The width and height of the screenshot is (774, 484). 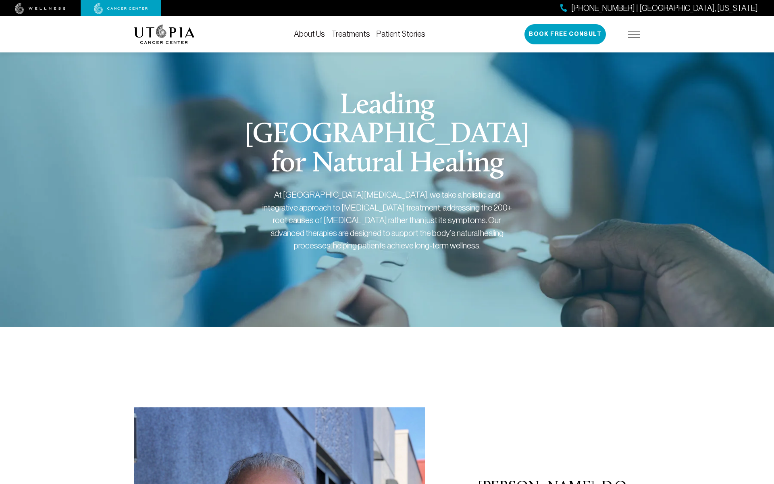 What do you see at coordinates (401, 34) in the screenshot?
I see `a: Patient Stories` at bounding box center [401, 34].